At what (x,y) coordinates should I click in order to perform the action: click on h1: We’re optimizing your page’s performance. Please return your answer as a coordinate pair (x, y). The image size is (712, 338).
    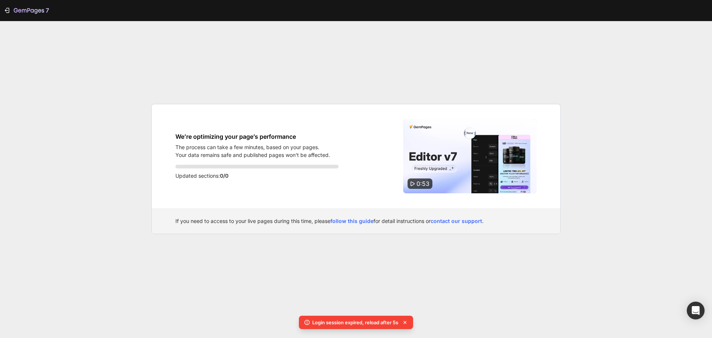
    Looking at the image, I should click on (253, 136).